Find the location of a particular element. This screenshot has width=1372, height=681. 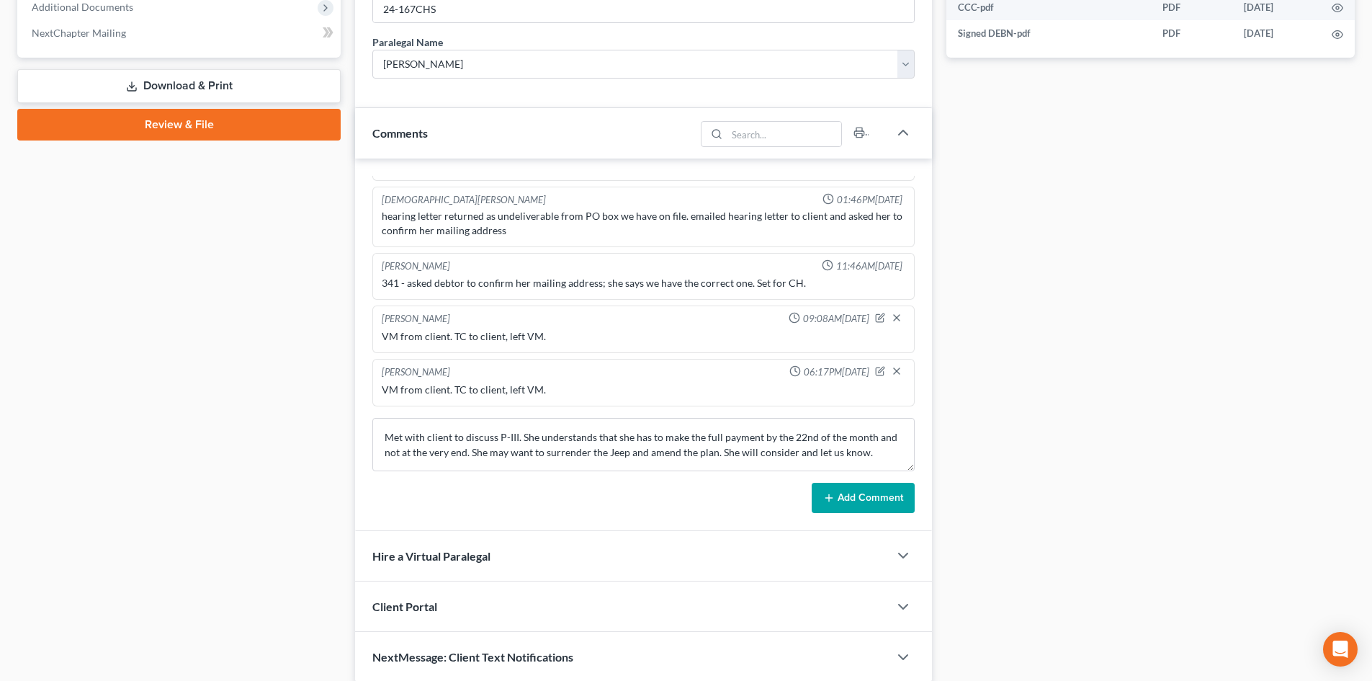

a: NextChapter Mailing is located at coordinates (180, 33).